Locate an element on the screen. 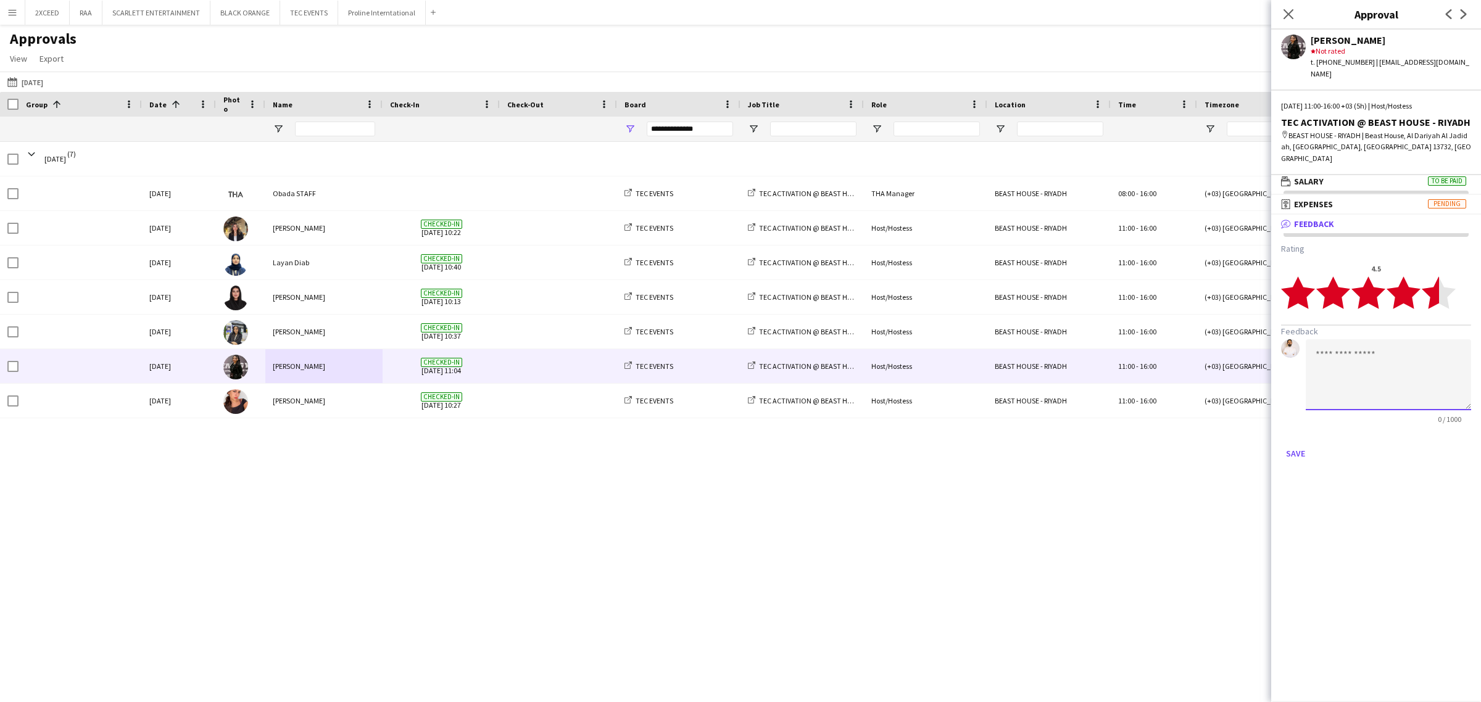  a: View is located at coordinates (19, 59).